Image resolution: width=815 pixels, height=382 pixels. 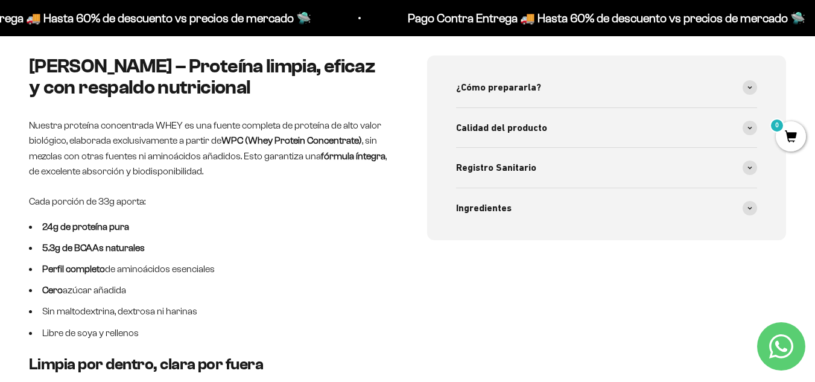 I want to click on mark: 0, so click(x=777, y=125).